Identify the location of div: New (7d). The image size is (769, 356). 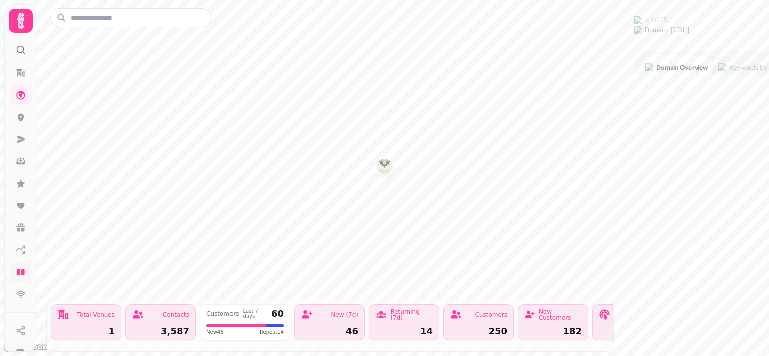
(344, 315).